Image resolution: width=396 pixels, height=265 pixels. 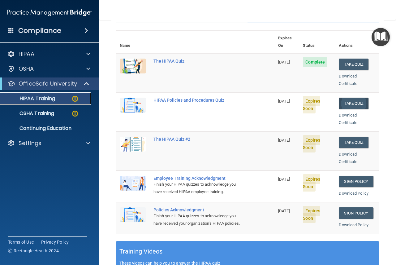 I want to click on div: Finish your HIPAA quizzes to acknowledge you have received your organization’s HIPAA policies., so click(x=198, y=220).